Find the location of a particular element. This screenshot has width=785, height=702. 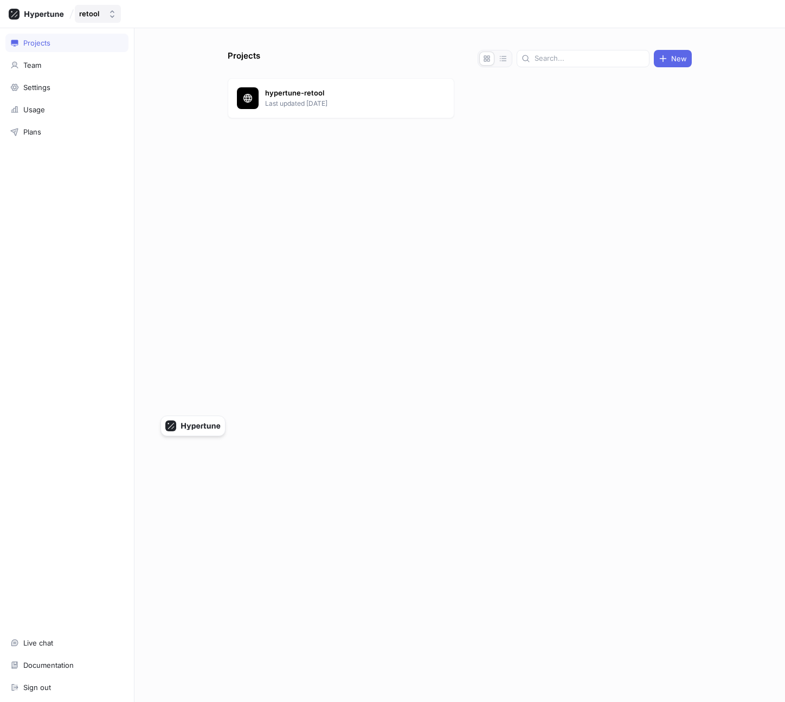

a: Projects is located at coordinates (67, 43).